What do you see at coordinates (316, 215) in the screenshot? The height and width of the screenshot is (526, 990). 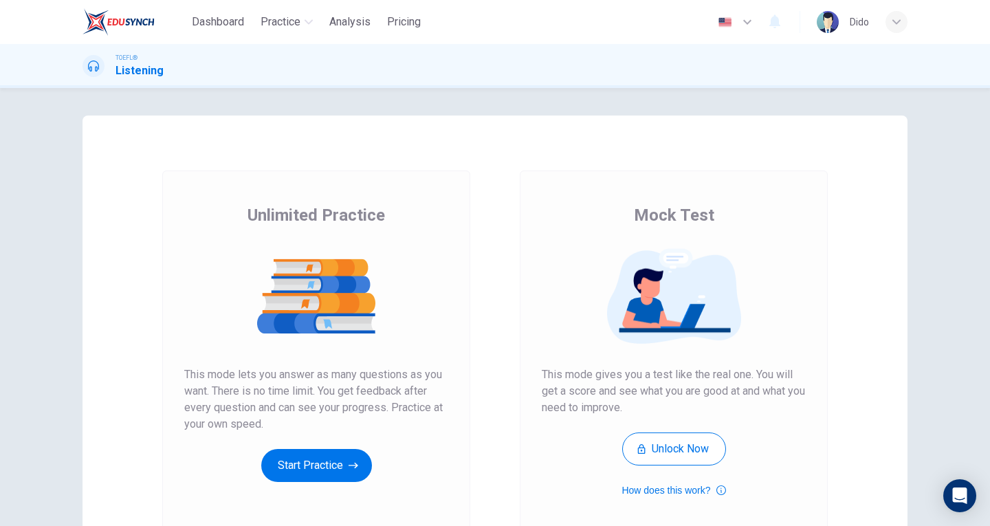 I see `span: Unlimited Practice` at bounding box center [316, 215].